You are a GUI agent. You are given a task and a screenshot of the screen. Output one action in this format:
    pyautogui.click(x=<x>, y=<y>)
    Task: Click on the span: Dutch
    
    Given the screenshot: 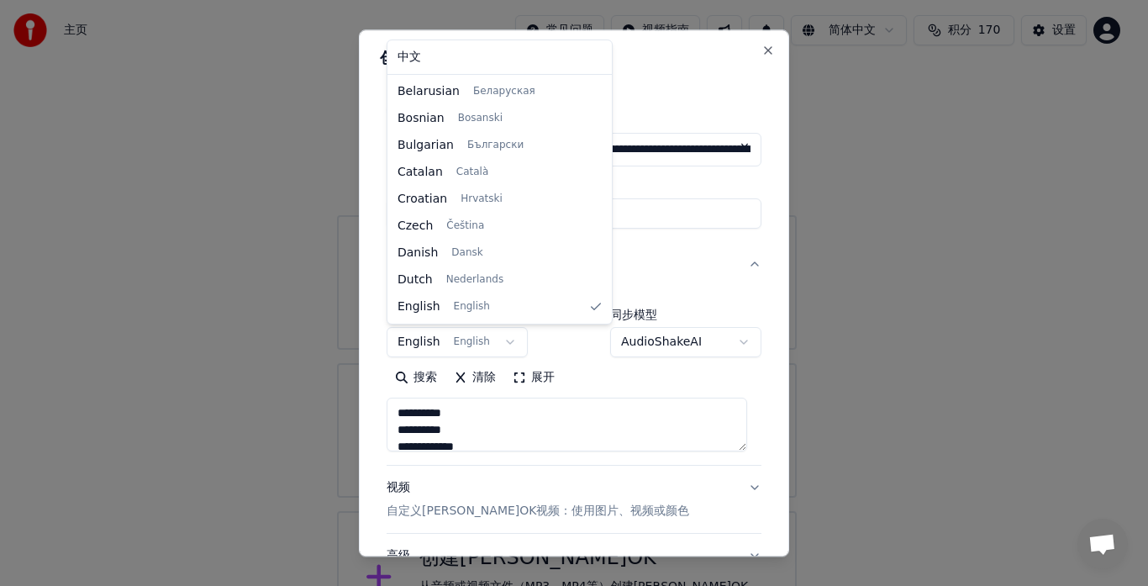 What is the action you would take?
    pyautogui.click(x=415, y=280)
    